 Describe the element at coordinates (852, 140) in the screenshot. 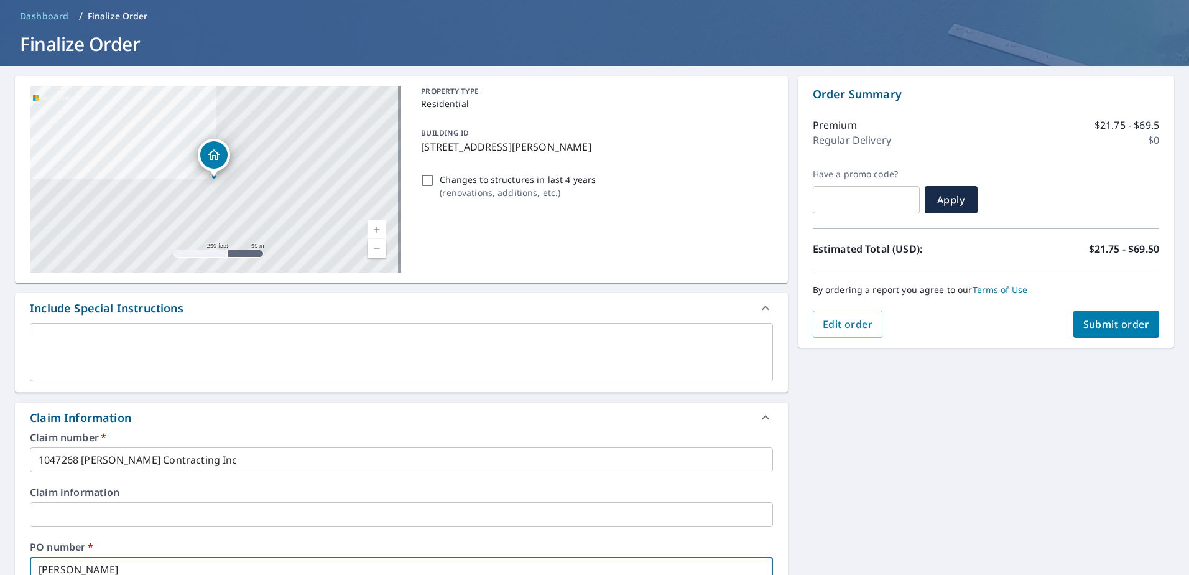

I see `p: Regular Delivery` at that location.